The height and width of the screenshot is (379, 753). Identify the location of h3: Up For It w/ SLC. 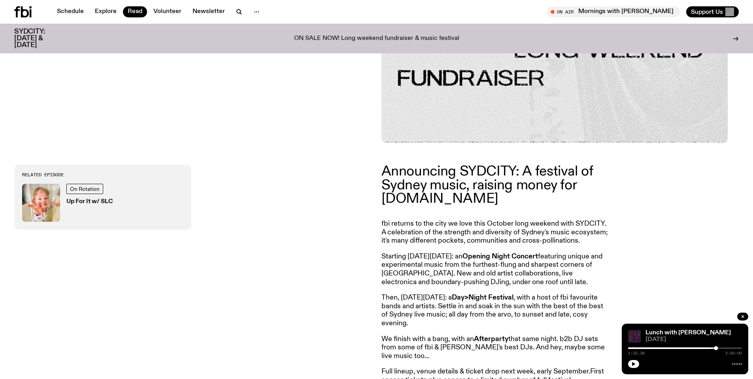
(90, 202).